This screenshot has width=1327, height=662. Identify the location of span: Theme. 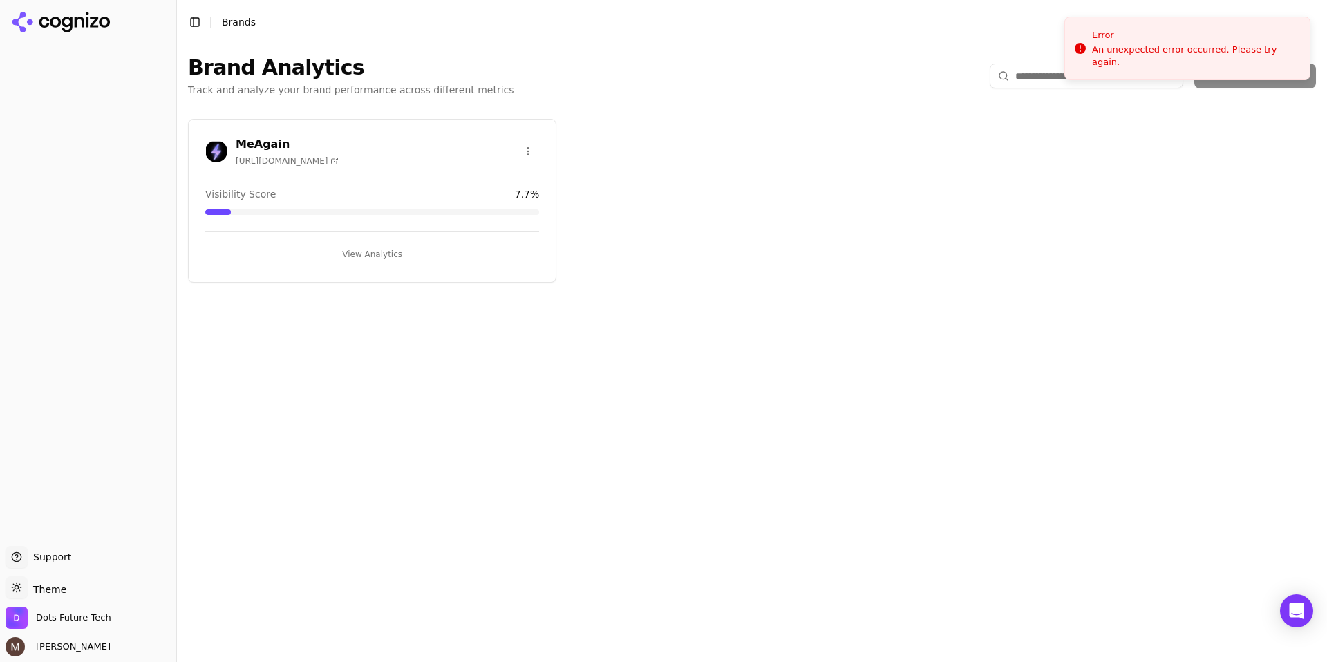
(47, 589).